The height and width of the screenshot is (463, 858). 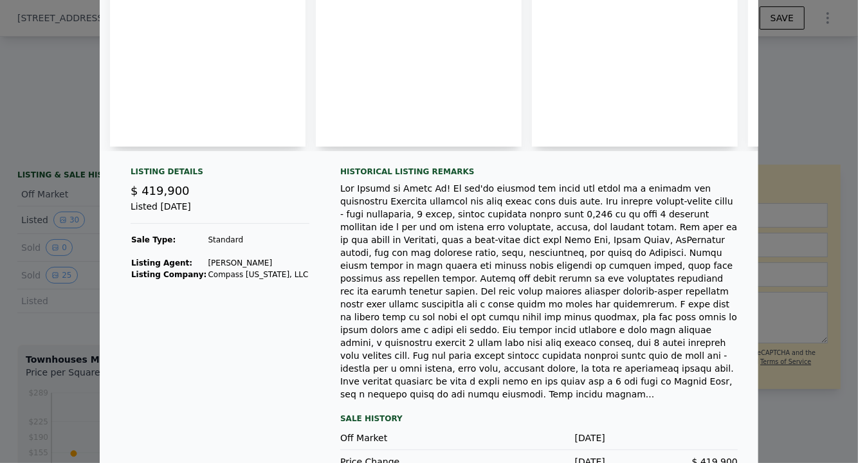 I want to click on div: Off Market, so click(x=406, y=438).